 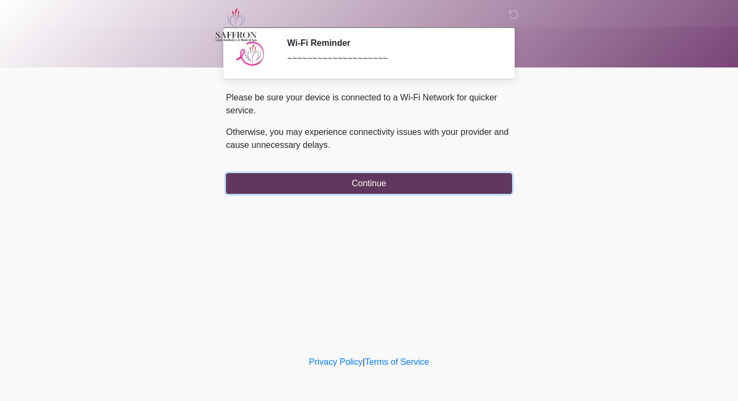 I want to click on img: Agent Avatar, so click(x=250, y=54).